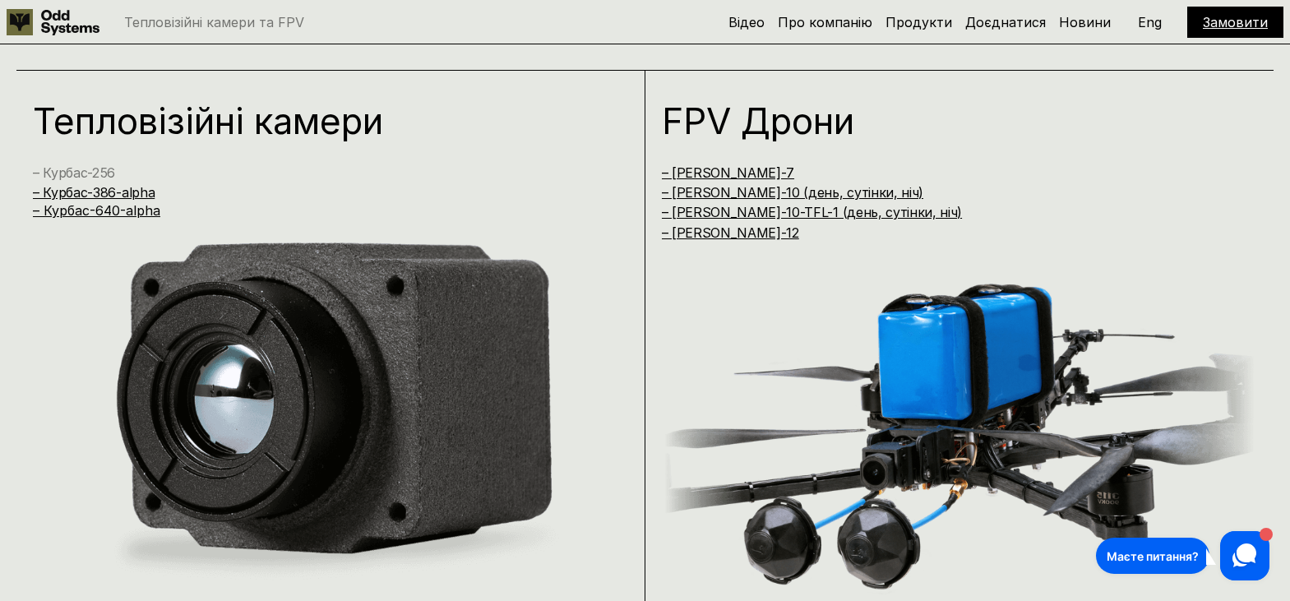 The image size is (1290, 601). What do you see at coordinates (74, 173) in the screenshot?
I see `a: – Курбас-256` at bounding box center [74, 173].